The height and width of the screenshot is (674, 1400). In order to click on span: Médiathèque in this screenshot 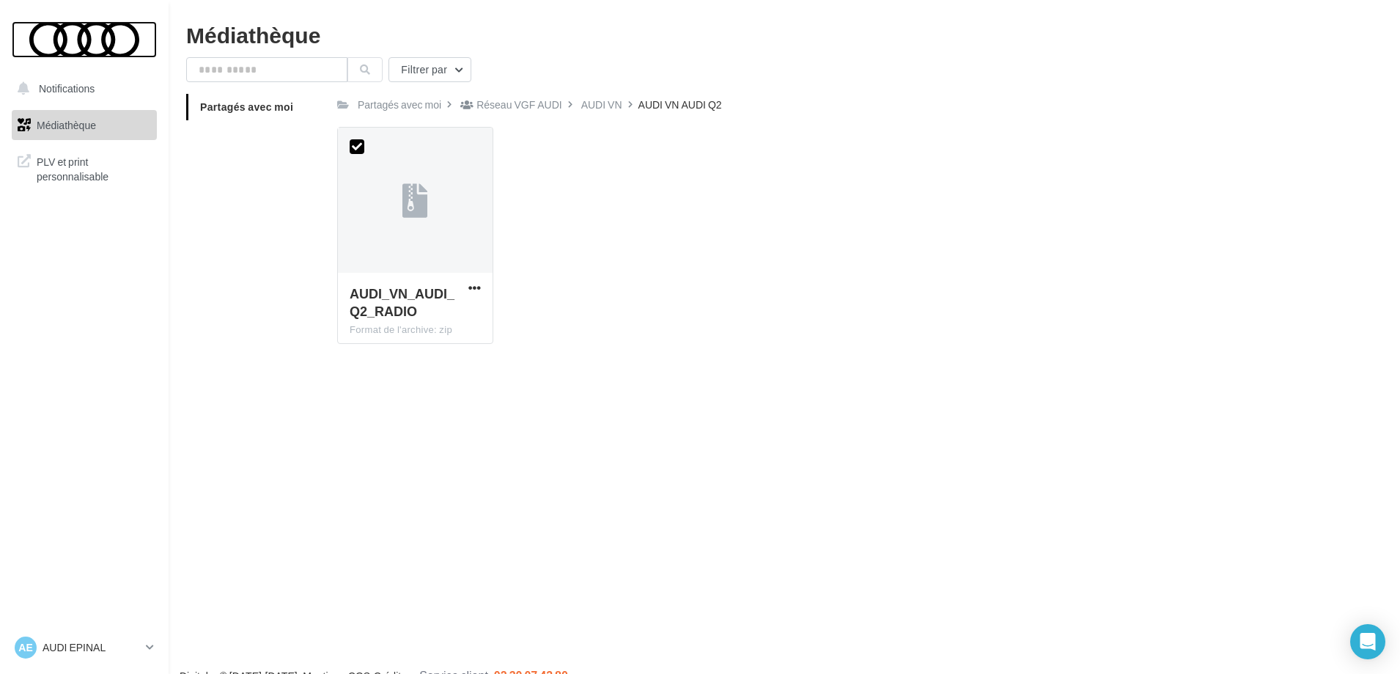, I will do `click(66, 125)`.